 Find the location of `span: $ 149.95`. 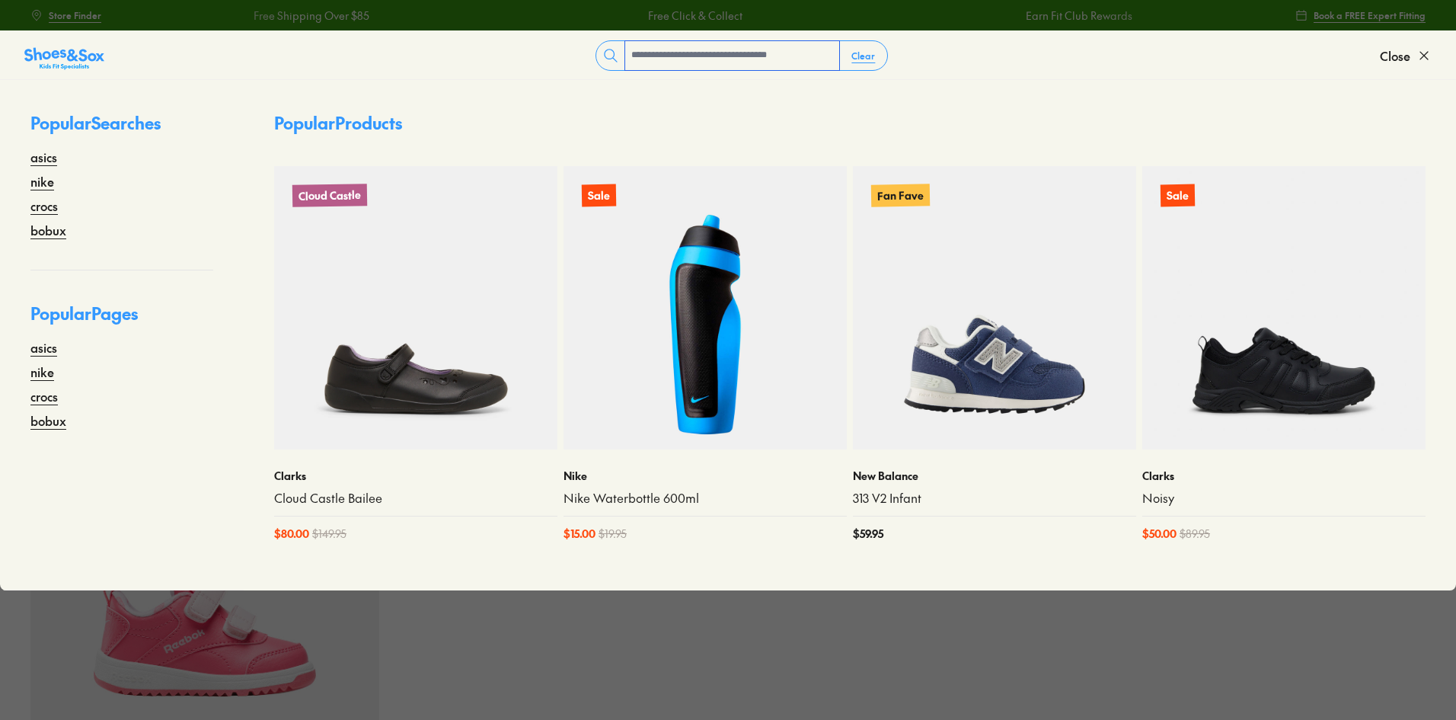

span: $ 149.95 is located at coordinates (329, 533).